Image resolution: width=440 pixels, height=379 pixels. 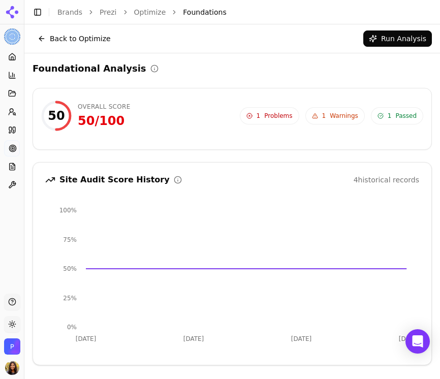 I want to click on tspan: 75%, so click(x=70, y=240).